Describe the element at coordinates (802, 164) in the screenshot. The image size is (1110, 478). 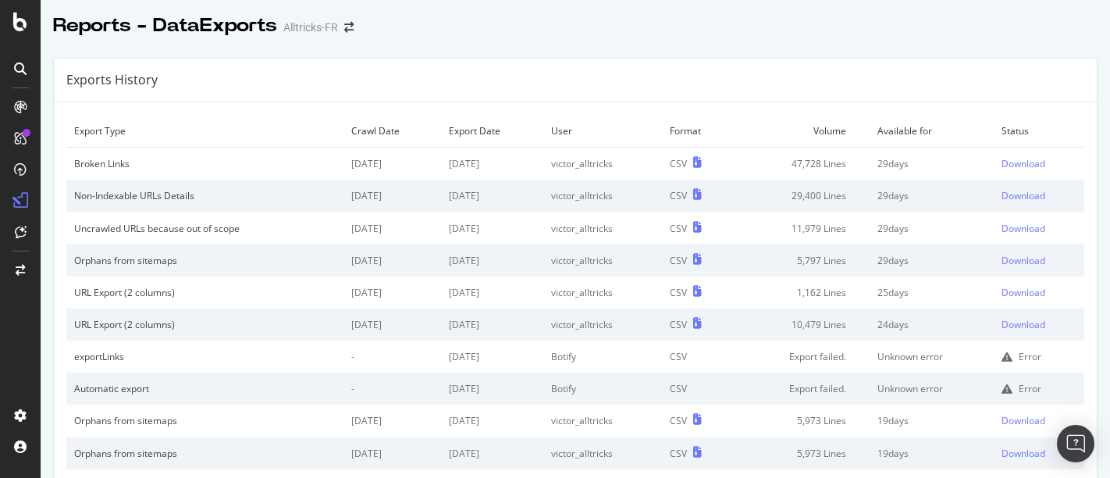
I see `td: 47,728 Lines` at that location.